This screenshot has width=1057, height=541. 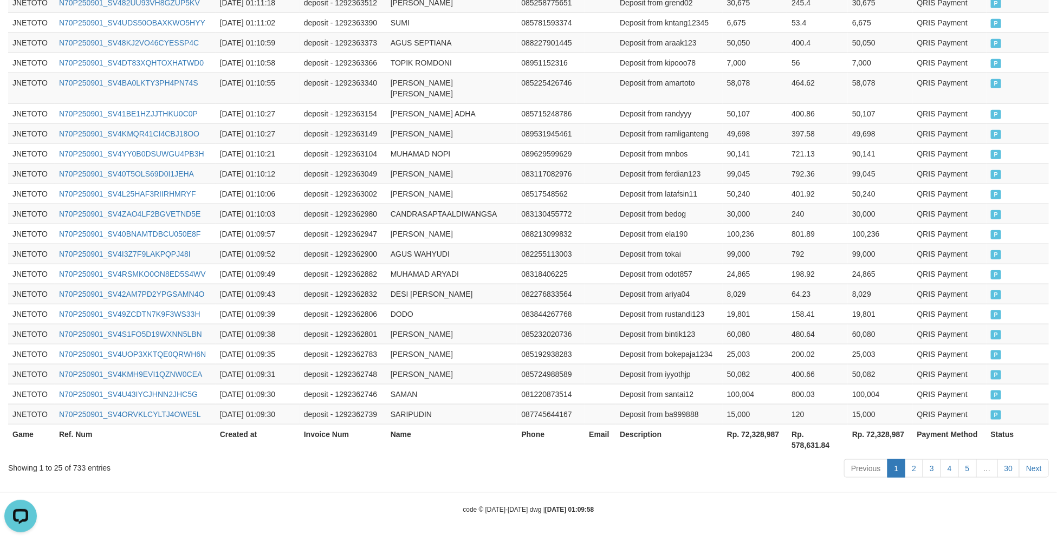 What do you see at coordinates (914, 468) in the screenshot?
I see `a: 2` at bounding box center [914, 468].